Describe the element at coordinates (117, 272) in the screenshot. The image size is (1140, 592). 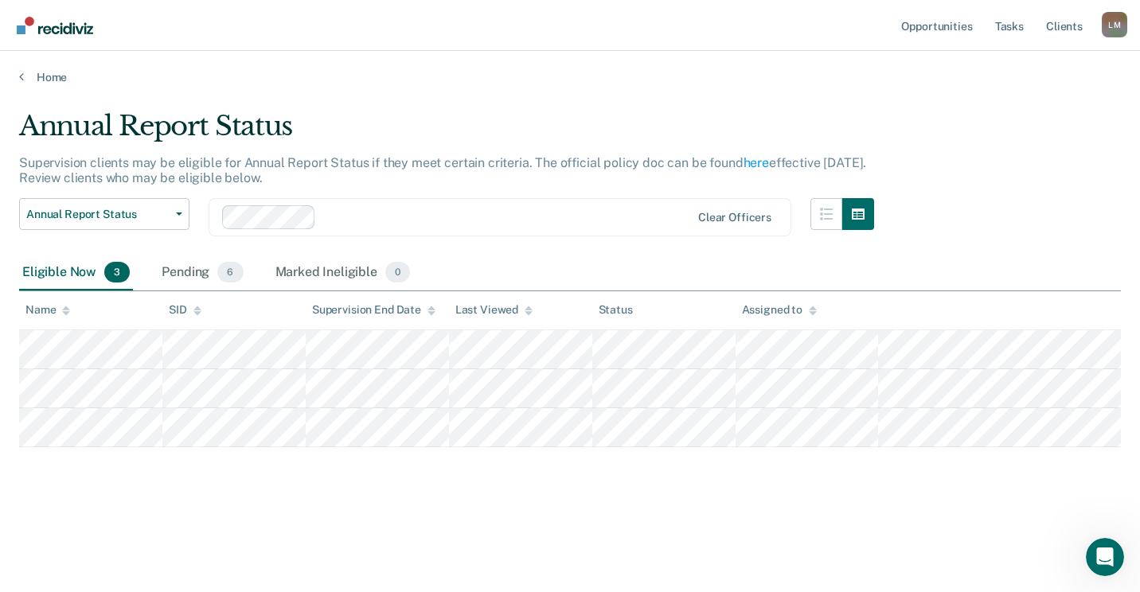
I see `span: 3` at that location.